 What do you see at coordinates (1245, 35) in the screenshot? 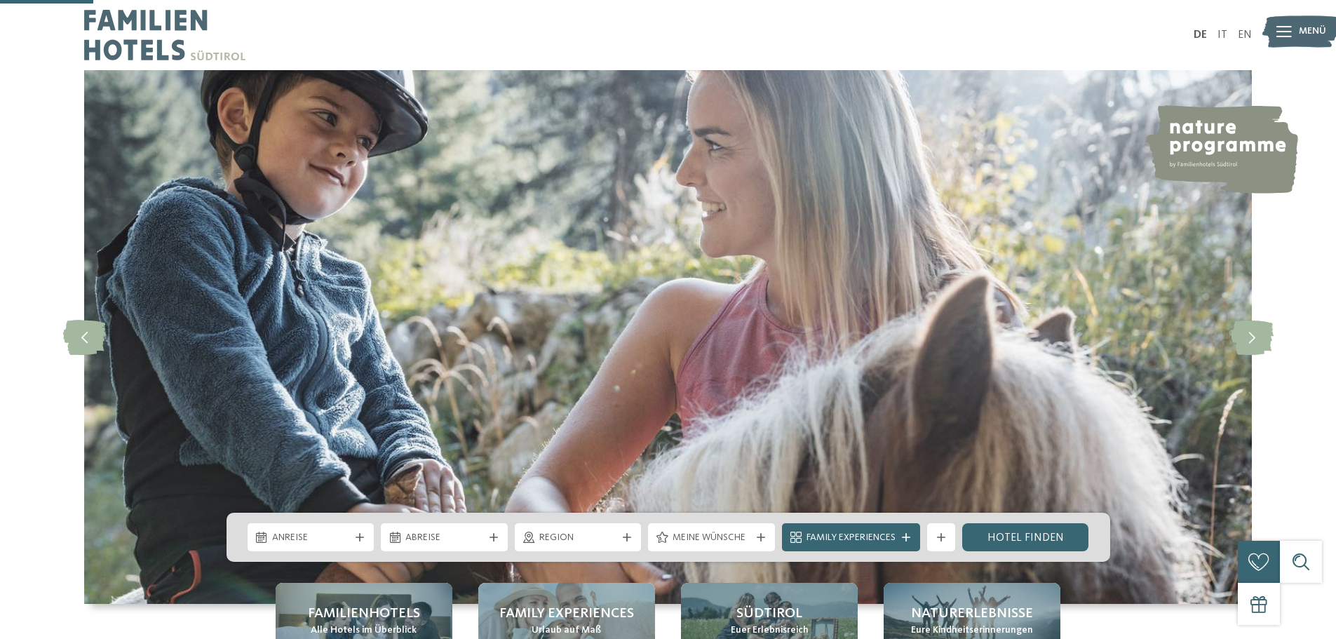
I see `a: EN` at bounding box center [1245, 35].